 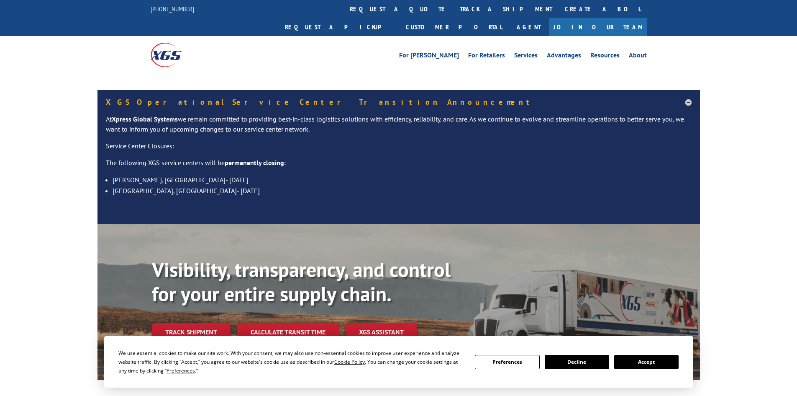 I want to click on strong: Xpress Global Systems, so click(x=145, y=119).